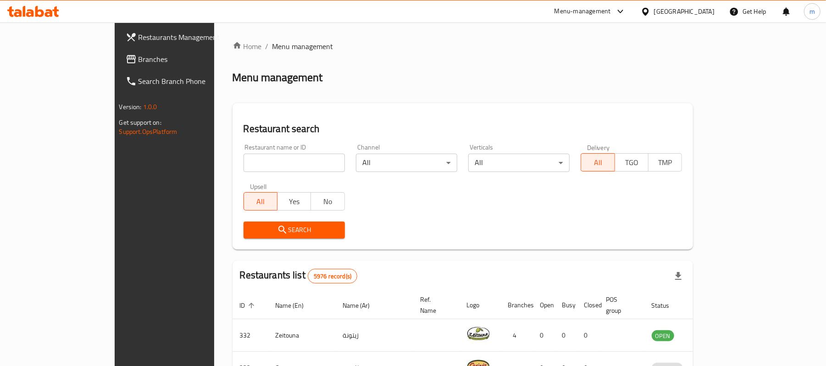  What do you see at coordinates (140, 122) in the screenshot?
I see `span: Get support on:` at bounding box center [140, 122].